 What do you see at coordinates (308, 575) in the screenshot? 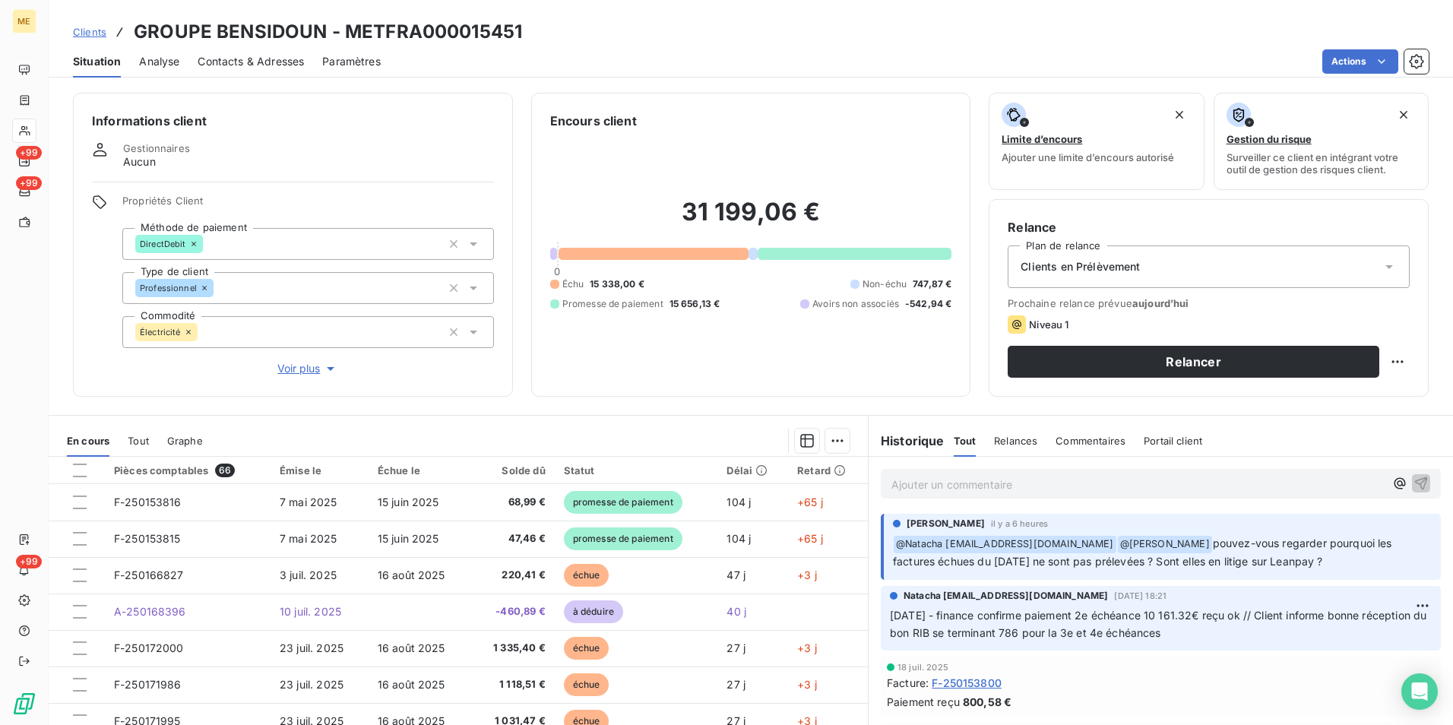
I see `span: 3 juil. 2025` at bounding box center [308, 575].